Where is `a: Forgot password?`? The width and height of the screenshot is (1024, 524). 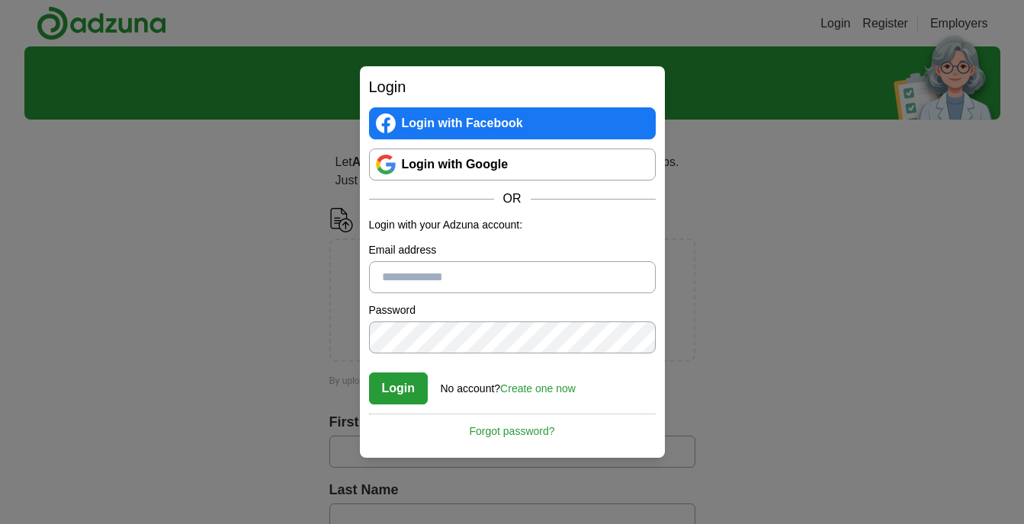
a: Forgot password? is located at coordinates (512, 427).